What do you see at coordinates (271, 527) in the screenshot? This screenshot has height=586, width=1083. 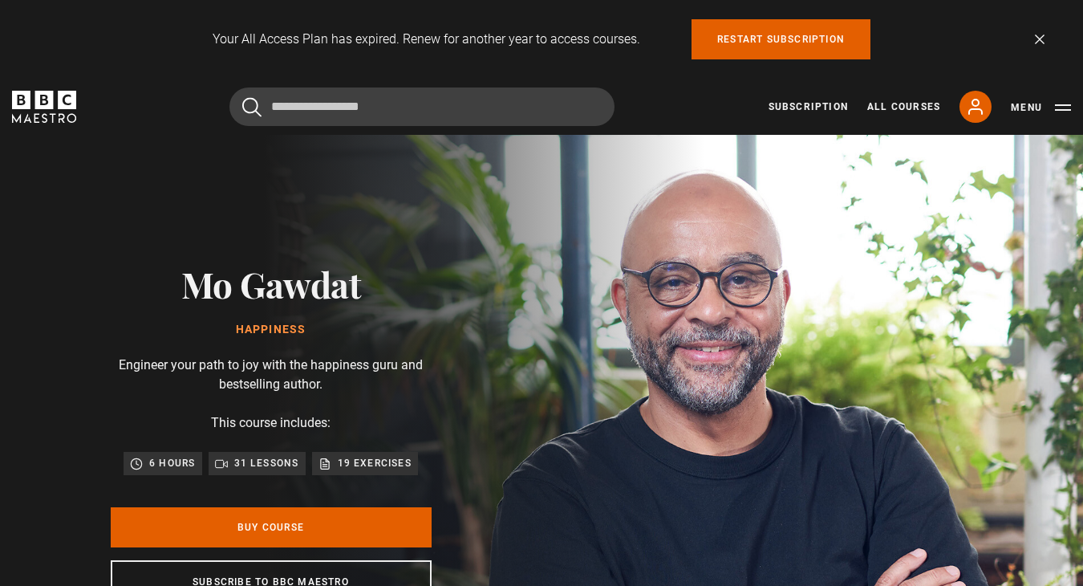 I see `a: Buy Course` at bounding box center [271, 527].